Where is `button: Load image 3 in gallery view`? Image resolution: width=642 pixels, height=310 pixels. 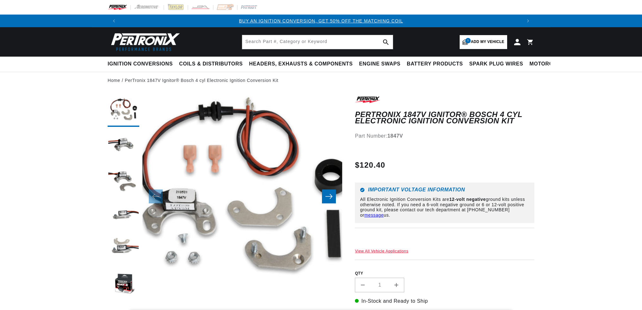
button: Load image 3 in gallery view is located at coordinates (123, 181).